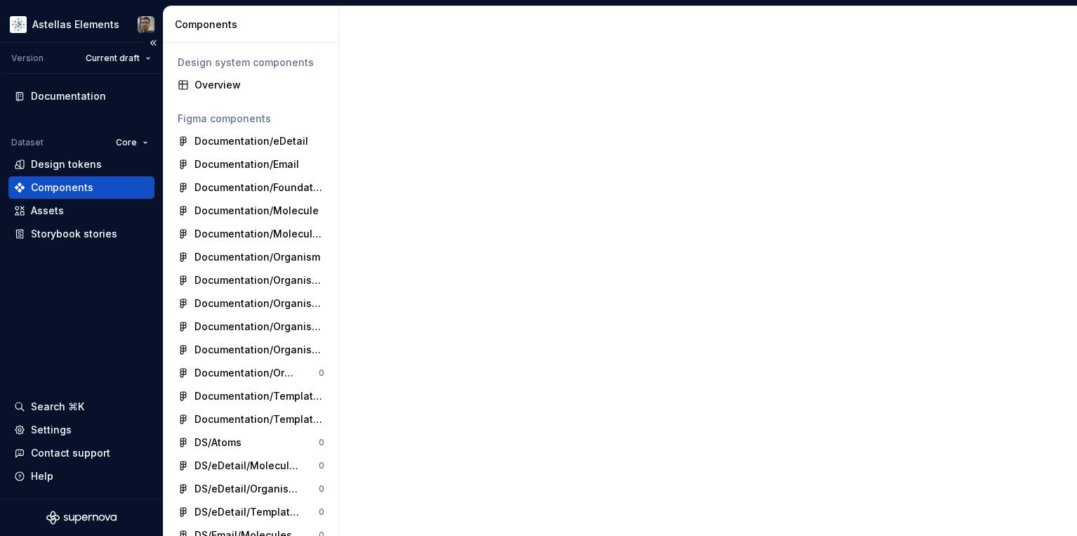  What do you see at coordinates (259, 280) in the screenshot?
I see `div: Documentation/Organism 2` at bounding box center [259, 280].